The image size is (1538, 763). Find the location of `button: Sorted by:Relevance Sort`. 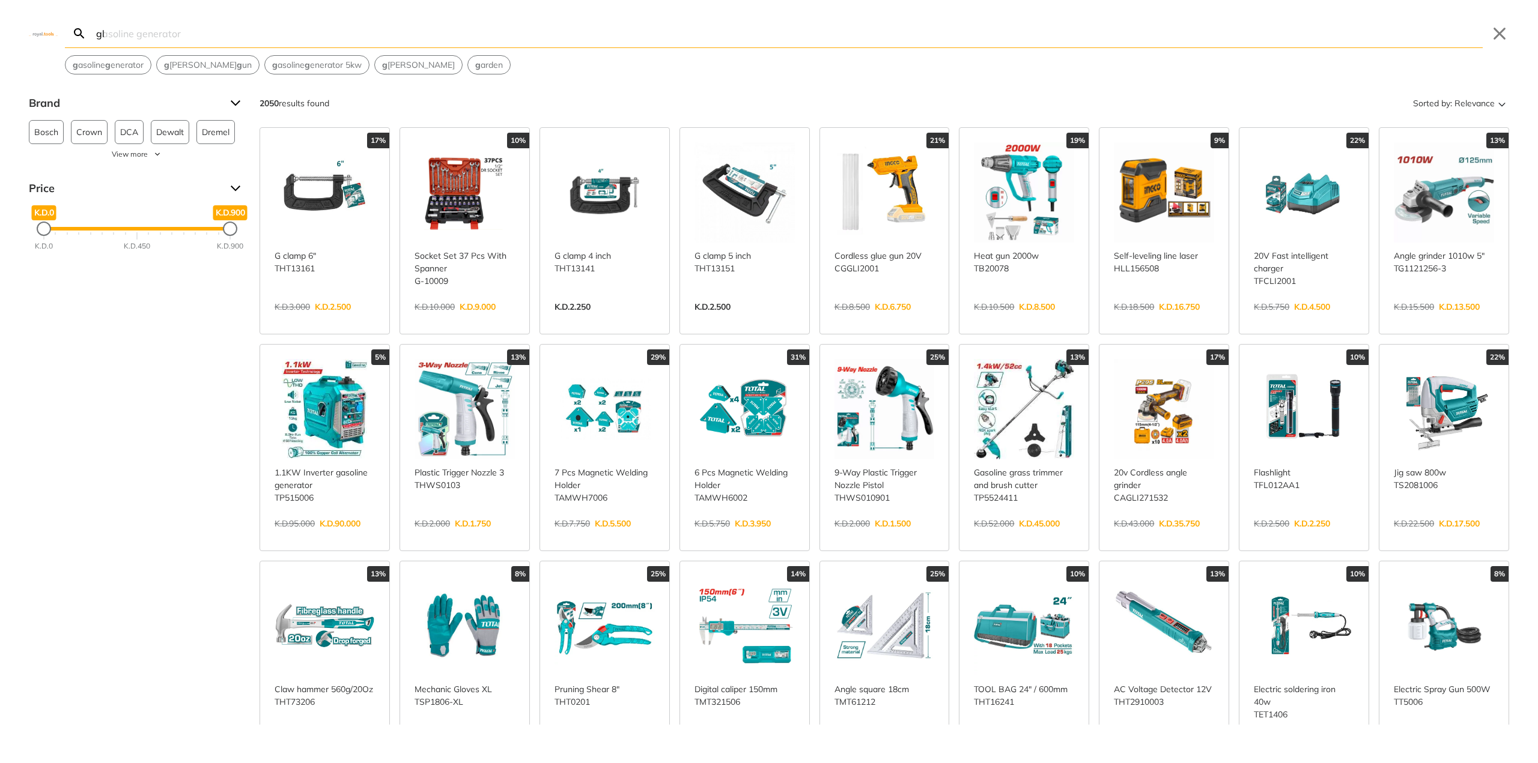

button: Sorted by:Relevance Sort is located at coordinates (1460, 103).